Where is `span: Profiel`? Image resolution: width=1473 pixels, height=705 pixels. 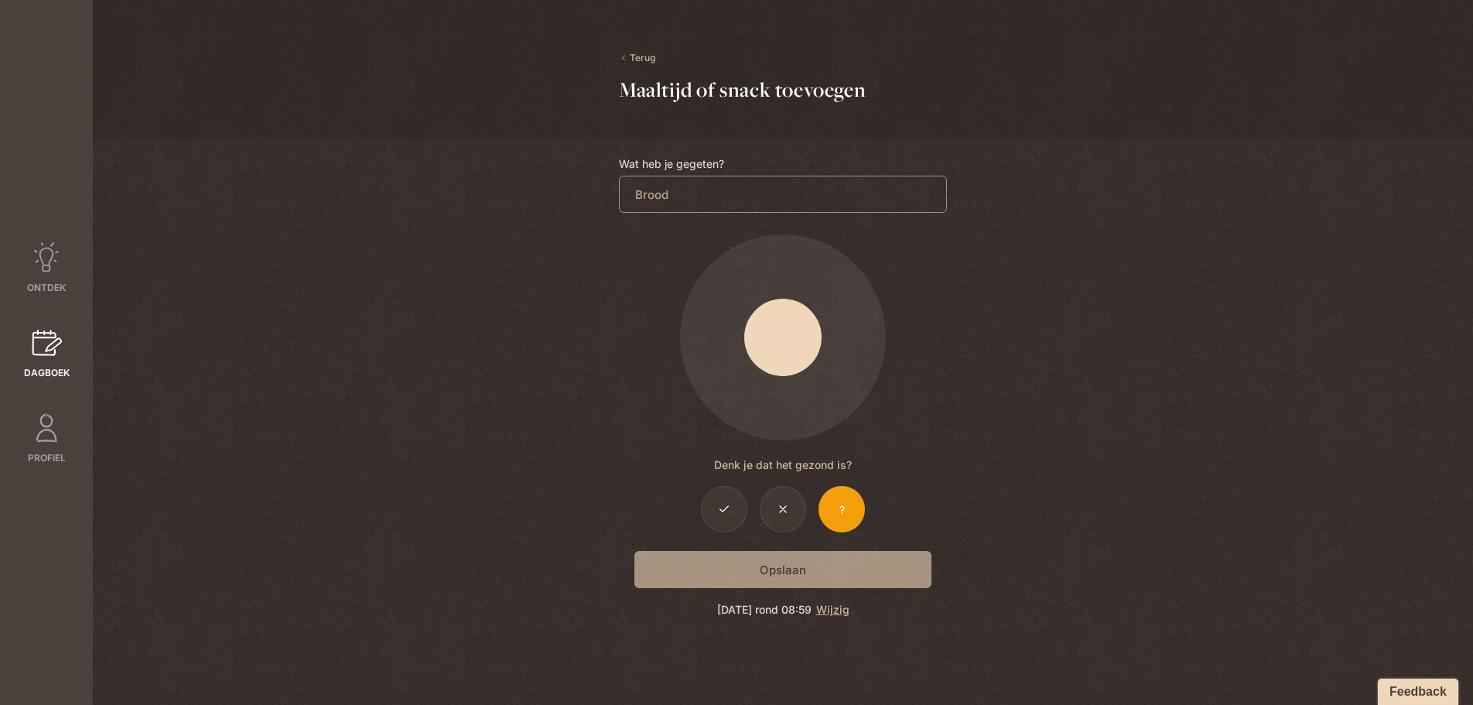
span: Profiel is located at coordinates (46, 458).